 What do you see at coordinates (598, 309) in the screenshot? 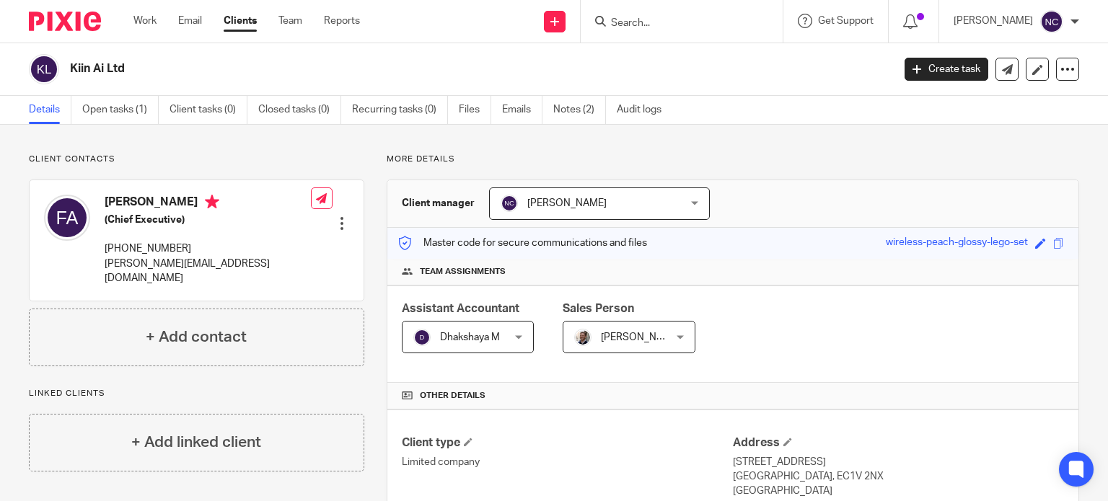
I see `span: Sales Person` at bounding box center [598, 309].